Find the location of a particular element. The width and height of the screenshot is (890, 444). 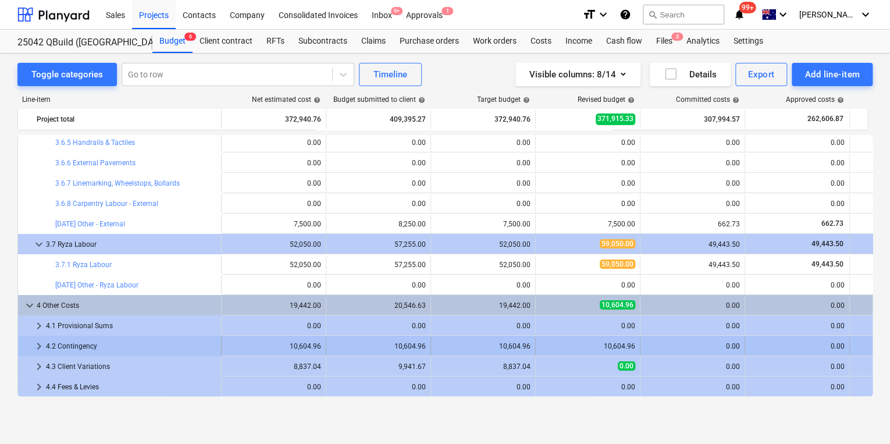

div: Line-item is located at coordinates (119, 100).